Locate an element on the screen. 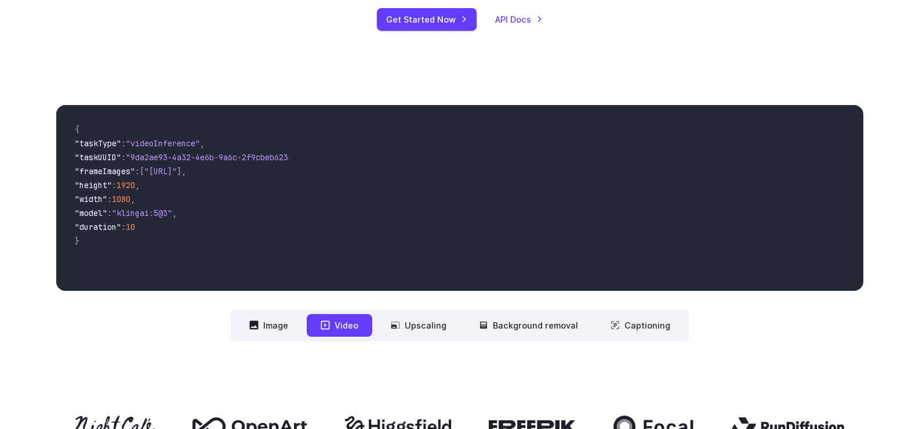 This screenshot has width=919, height=429. span: 1920 is located at coordinates (126, 185).